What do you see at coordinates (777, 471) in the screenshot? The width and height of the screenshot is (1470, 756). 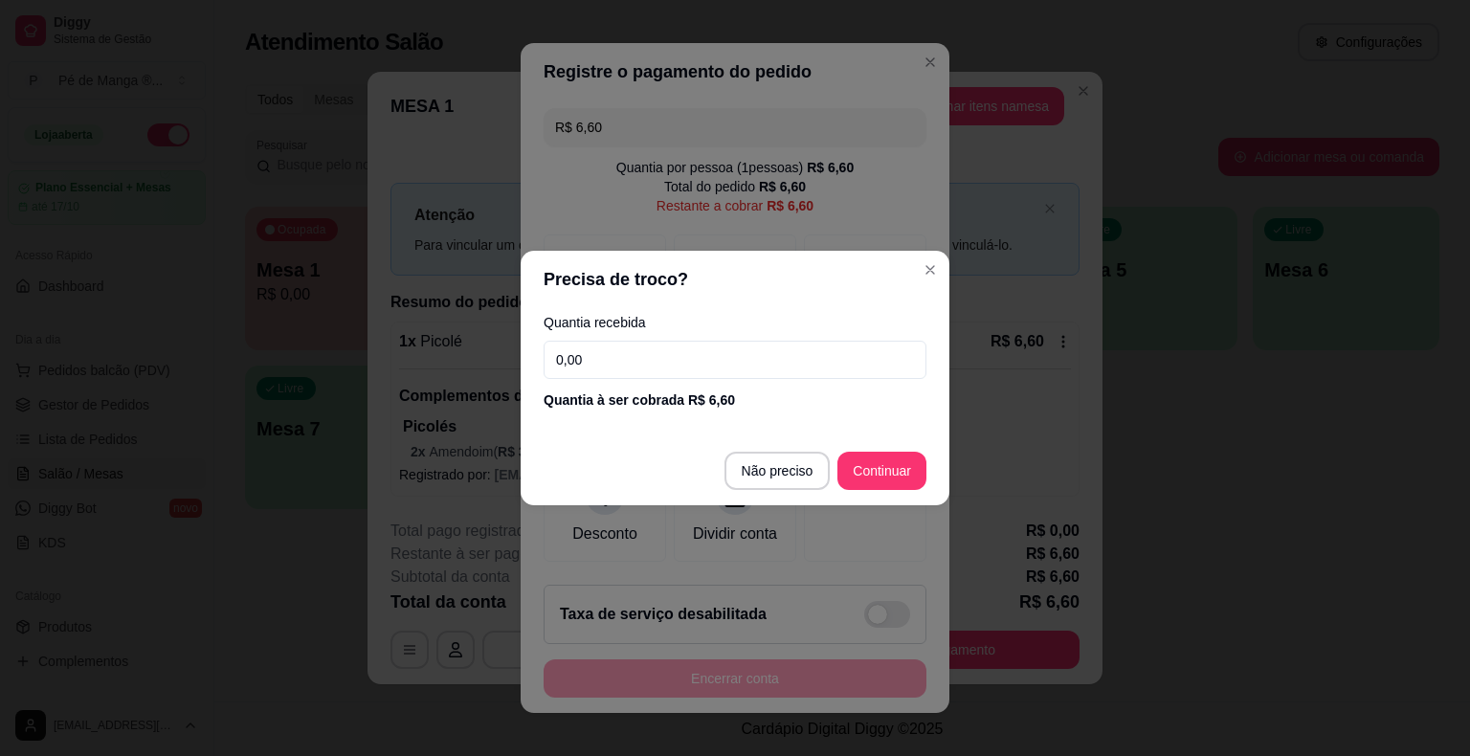 I see `button: Não preciso` at bounding box center [777, 471].